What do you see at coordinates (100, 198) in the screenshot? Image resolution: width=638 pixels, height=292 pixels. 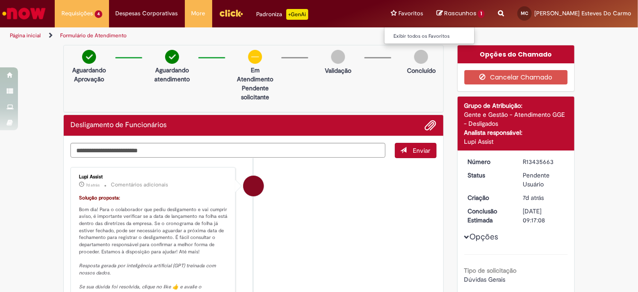 I see `font: Solução proposta:` at bounding box center [100, 198].